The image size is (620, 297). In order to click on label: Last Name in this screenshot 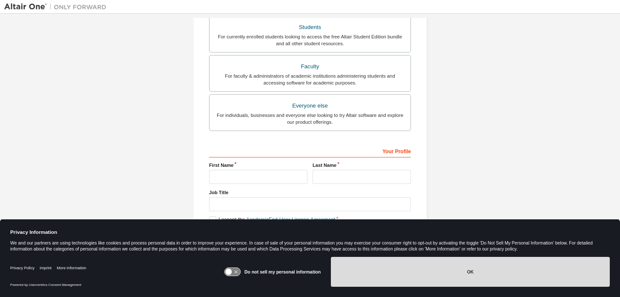, I will do `click(362, 165)`.